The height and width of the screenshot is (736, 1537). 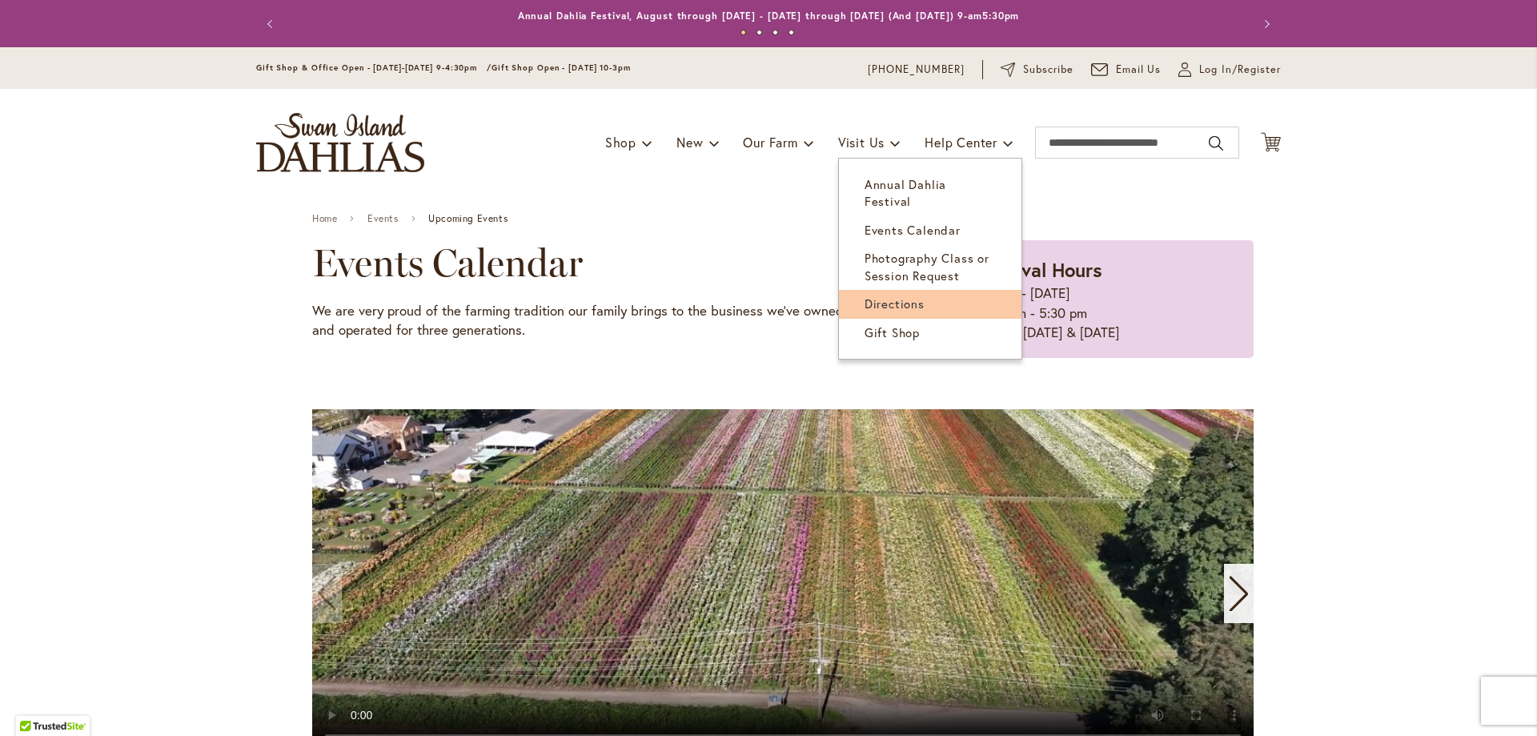 What do you see at coordinates (383, 219) in the screenshot?
I see `a: Events` at bounding box center [383, 219].